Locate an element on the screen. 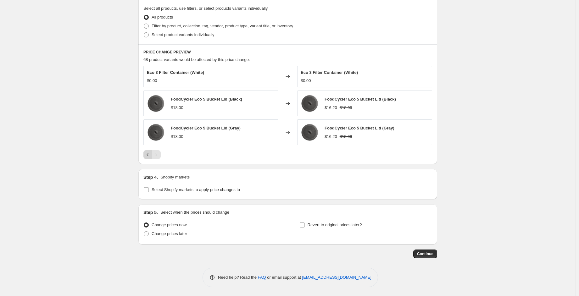  span: 68 product variants would be affected by this price change: is located at coordinates (197, 59).